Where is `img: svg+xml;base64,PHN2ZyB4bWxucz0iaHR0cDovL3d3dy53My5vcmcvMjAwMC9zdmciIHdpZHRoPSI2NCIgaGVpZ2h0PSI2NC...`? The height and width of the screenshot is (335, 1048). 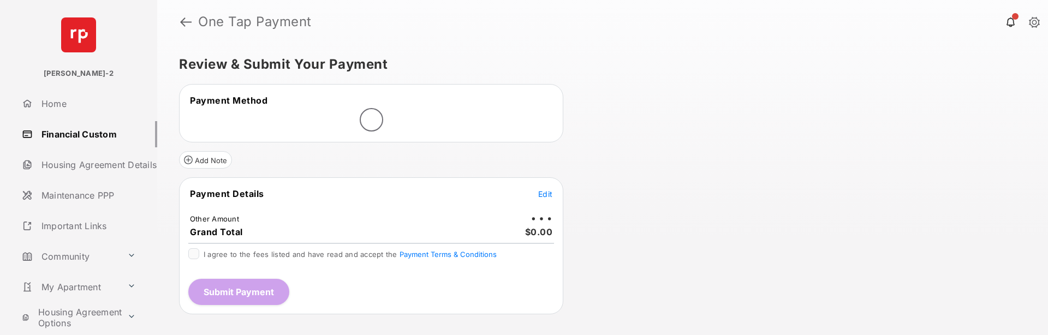
img: svg+xml;base64,PHN2ZyB4bWxucz0iaHR0cDovL3d3dy53My5vcmcvMjAwMC9zdmciIHdpZHRoPSI2NCIgaGVpZ2h0PSI2NC... is located at coordinates (79, 35).